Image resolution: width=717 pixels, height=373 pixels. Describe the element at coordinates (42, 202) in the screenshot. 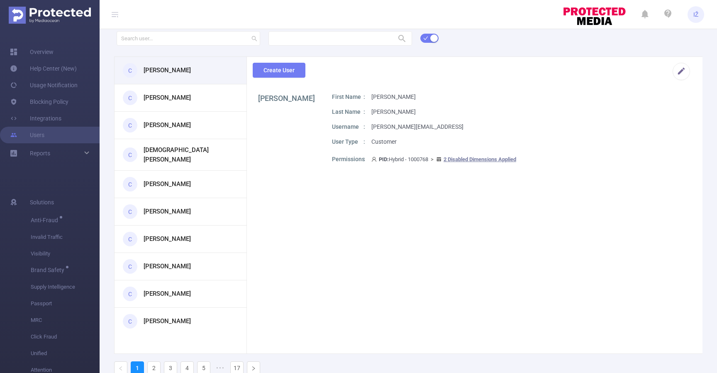

I see `span: Solutions` at that location.